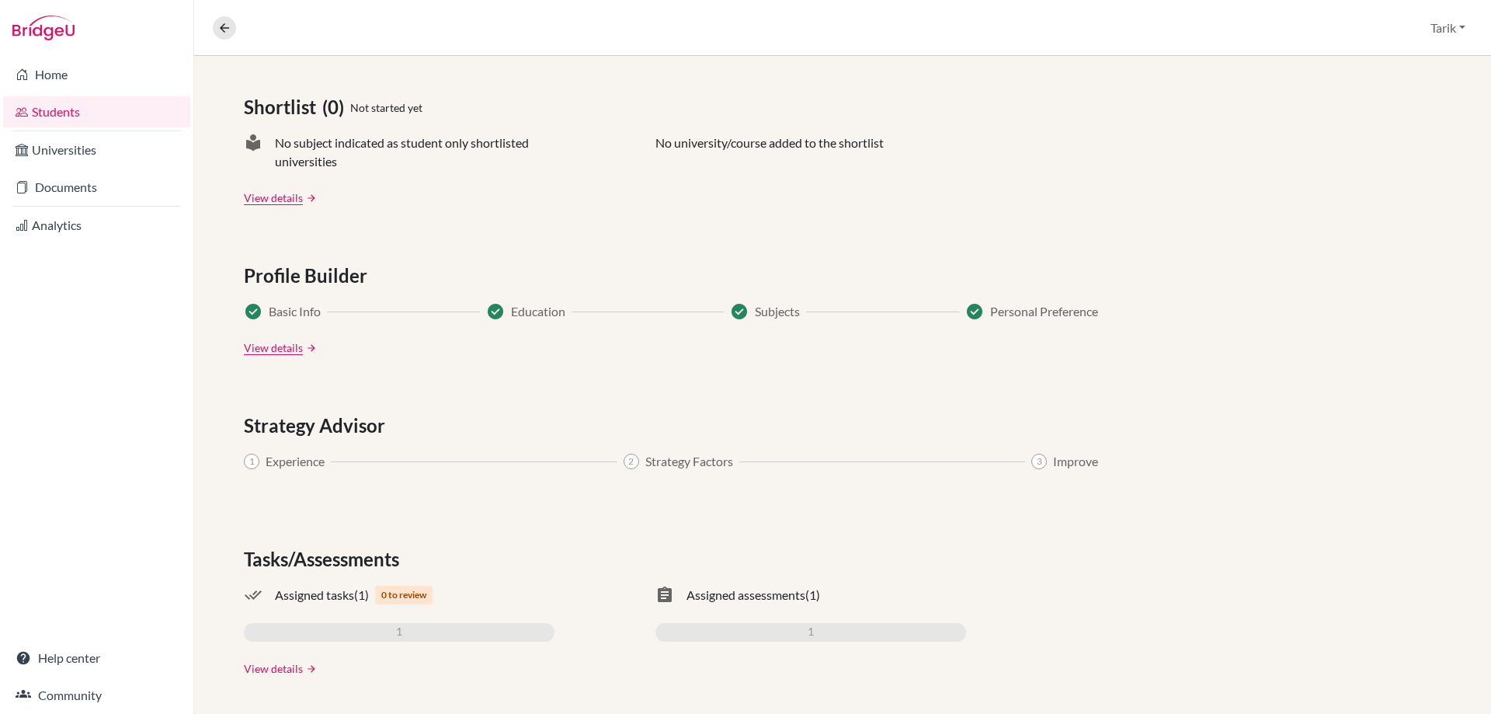 Image resolution: width=1491 pixels, height=714 pixels. Describe the element at coordinates (283, 107) in the screenshot. I see `span: Shortlist` at that location.